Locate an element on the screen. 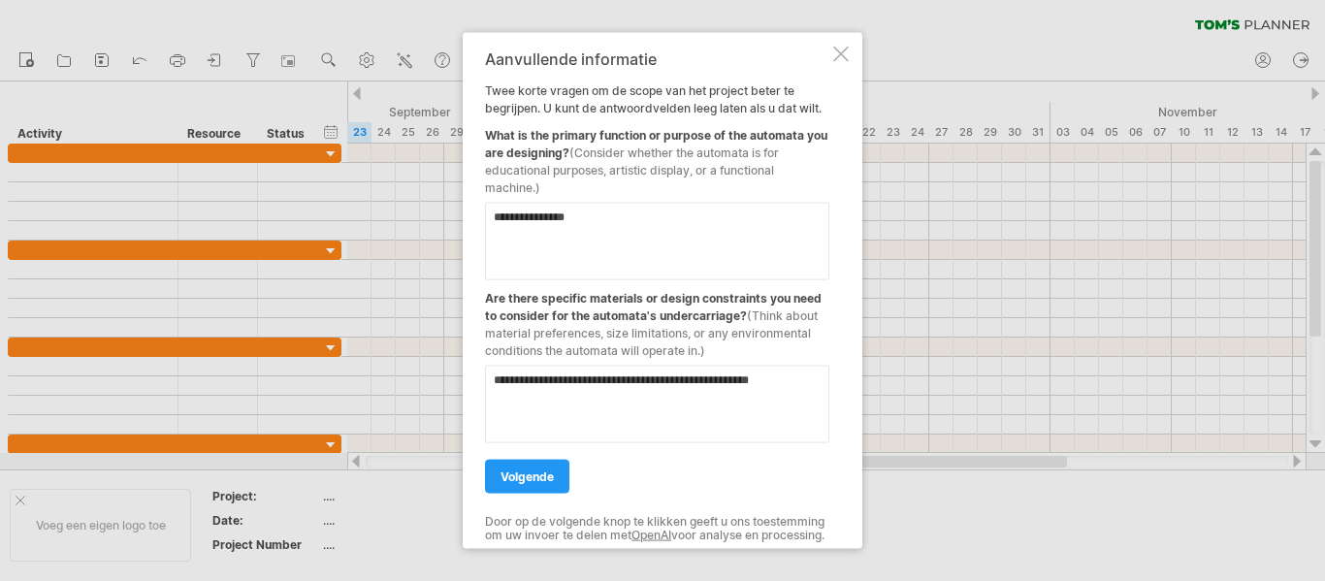  a: volgende is located at coordinates (527, 475).